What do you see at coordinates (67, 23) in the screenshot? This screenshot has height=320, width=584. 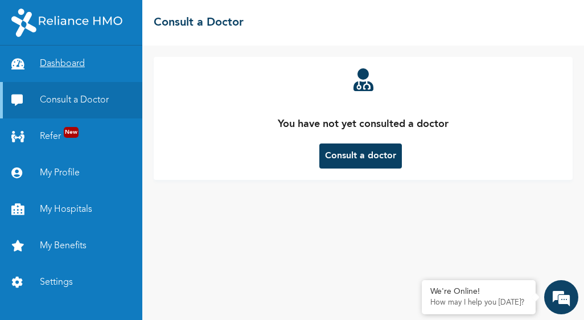 I see `img: RelianceHMO's Logo` at bounding box center [67, 23].